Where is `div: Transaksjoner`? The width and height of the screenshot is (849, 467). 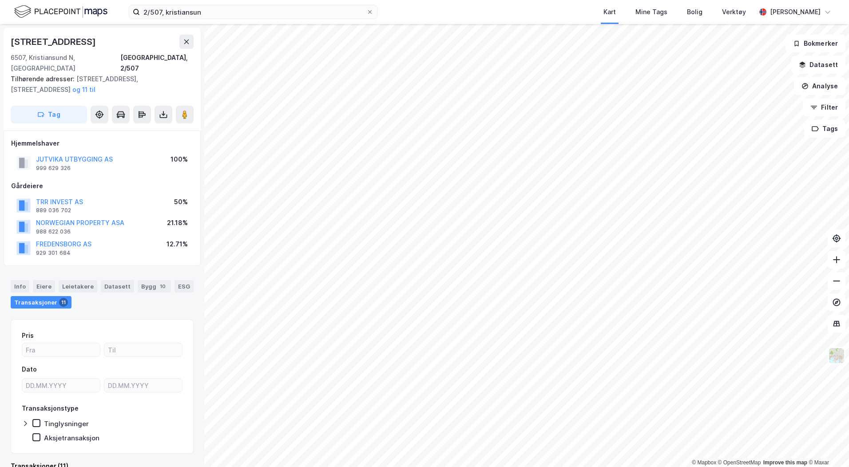
div: Transaksjoner is located at coordinates (41, 302).